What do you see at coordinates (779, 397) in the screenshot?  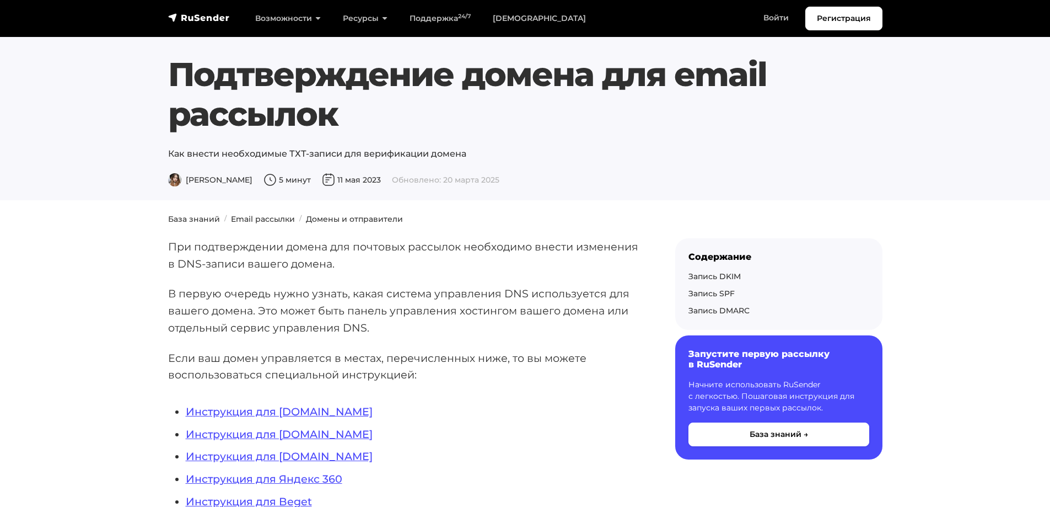 I see `a: Запустите первую рассылку в RuSender Начните использовать RuSender с легкостью. Пошаговая инструк...` at bounding box center [779, 397].